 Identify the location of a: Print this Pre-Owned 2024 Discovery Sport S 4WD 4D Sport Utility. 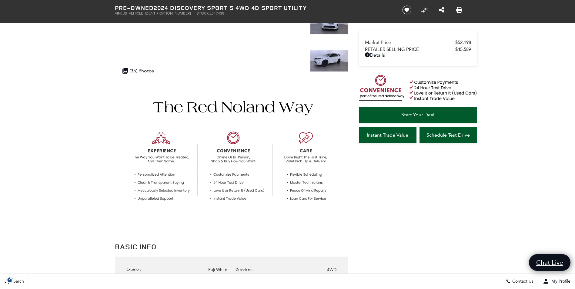
(459, 10).